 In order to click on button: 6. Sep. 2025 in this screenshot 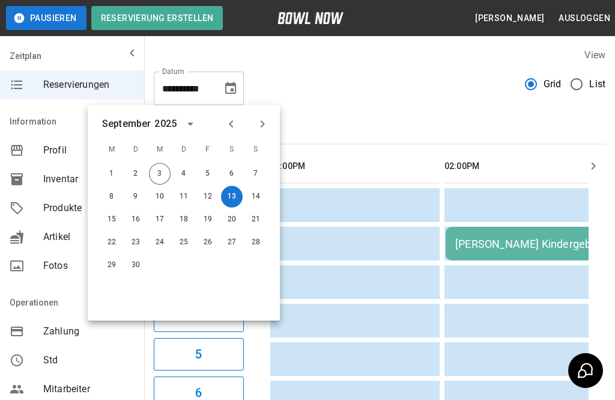, I will do `click(232, 174)`.